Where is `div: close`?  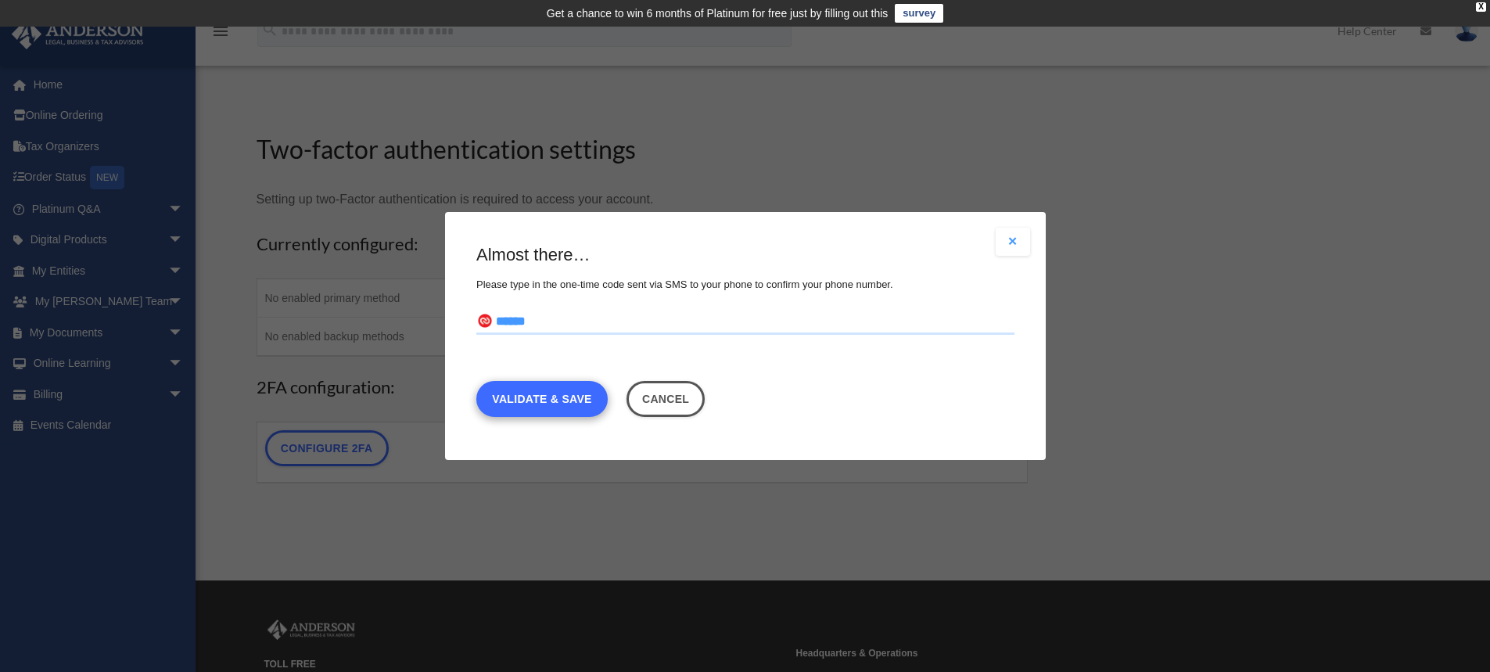 div: close is located at coordinates (1481, 7).